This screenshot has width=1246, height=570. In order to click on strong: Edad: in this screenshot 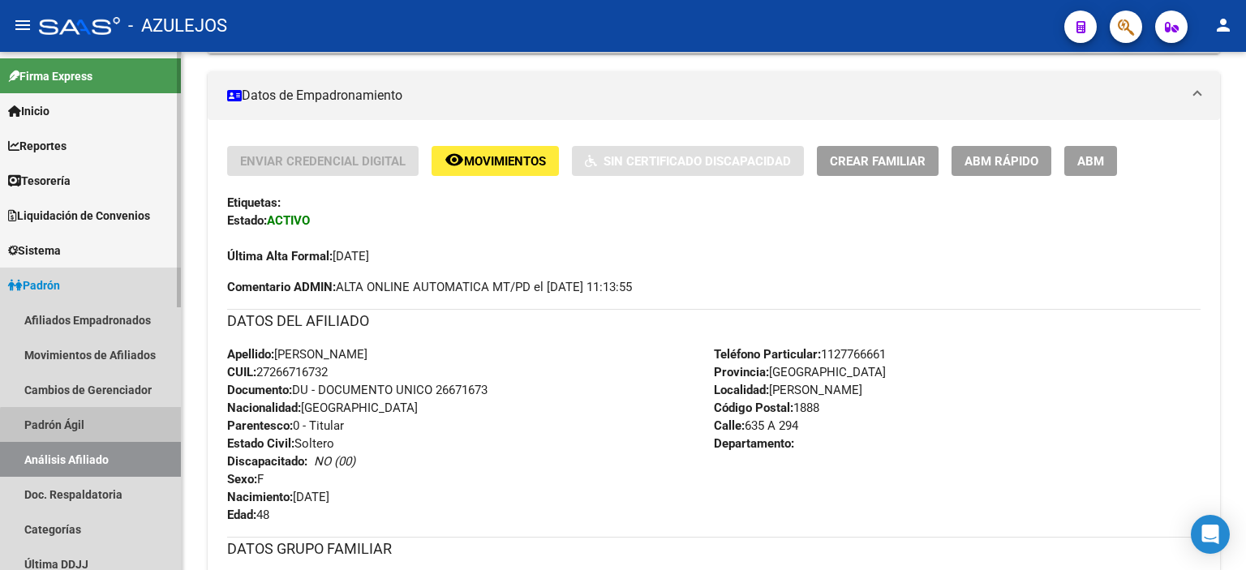, I will do `click(242, 515)`.